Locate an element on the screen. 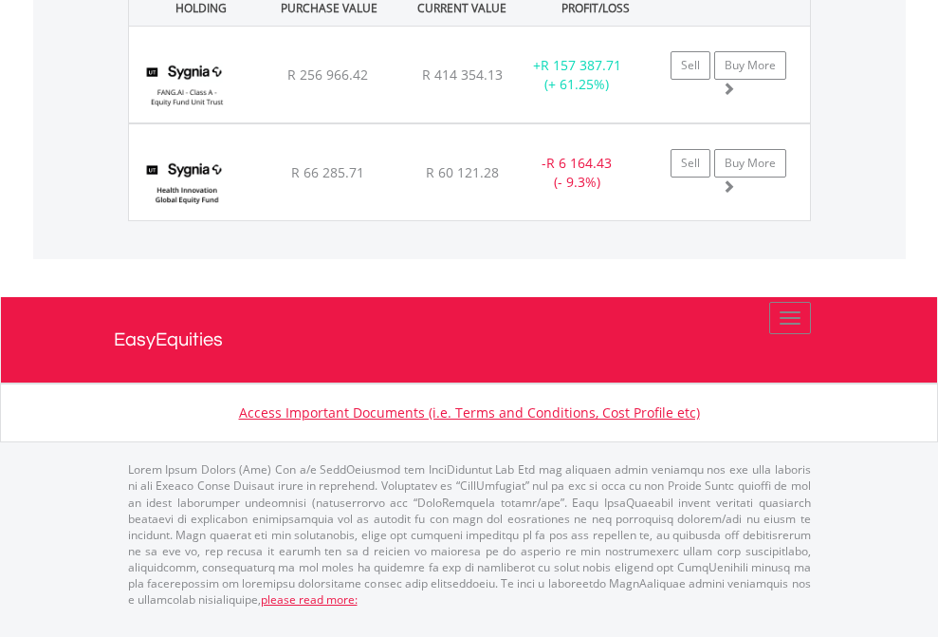 The width and height of the screenshot is (938, 637). span: R 66 285.71 is located at coordinates (327, 172).